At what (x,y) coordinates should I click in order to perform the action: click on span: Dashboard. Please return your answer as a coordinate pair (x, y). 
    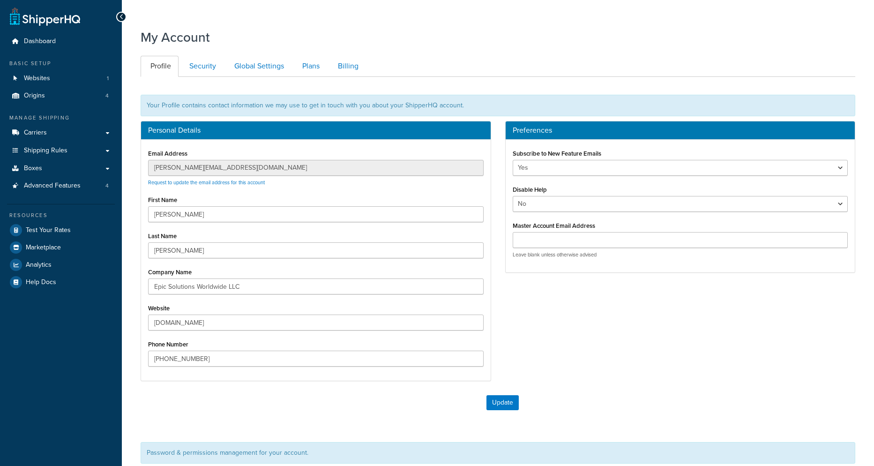
    Looking at the image, I should click on (40, 41).